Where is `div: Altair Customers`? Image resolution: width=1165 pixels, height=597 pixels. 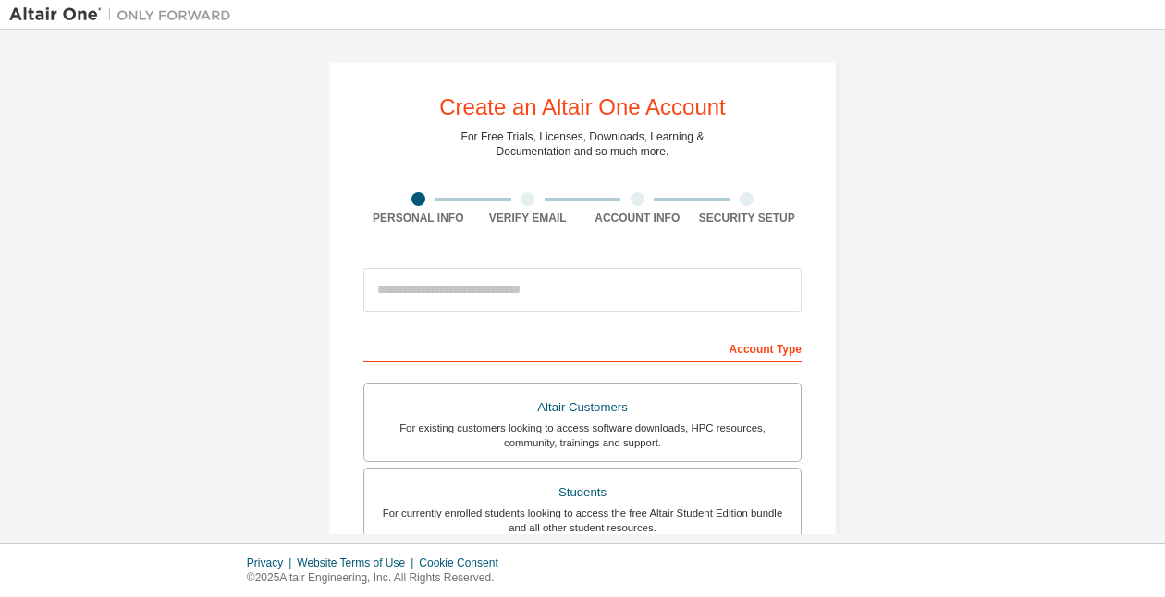 div: Altair Customers is located at coordinates (582, 408).